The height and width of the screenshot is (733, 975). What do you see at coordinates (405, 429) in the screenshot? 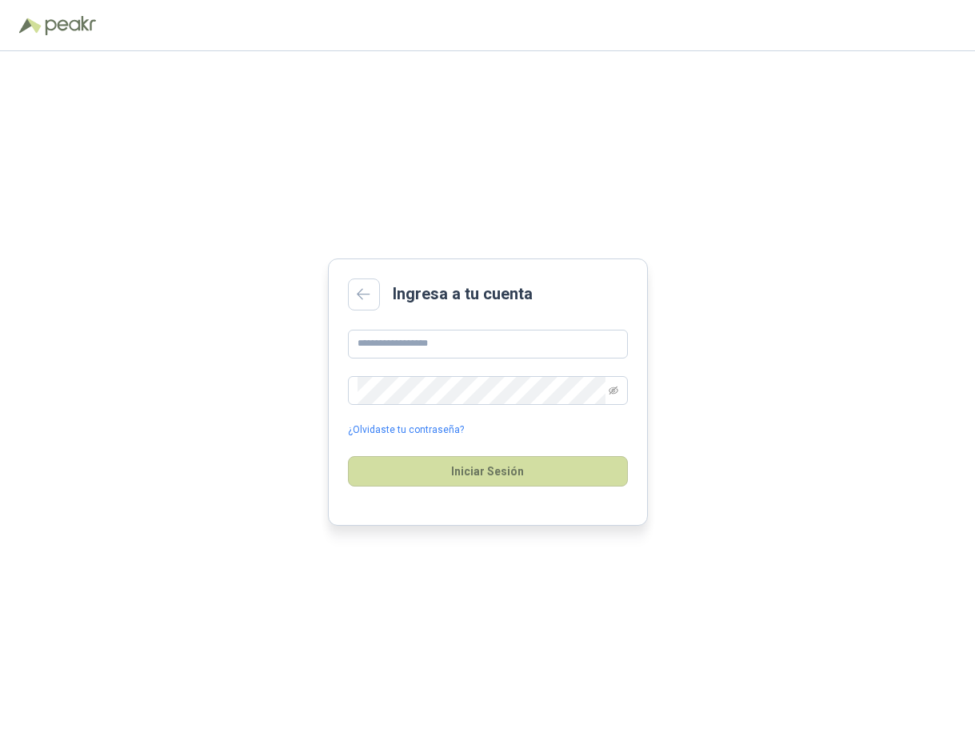
I see `a: ¿Olvidaste tu contraseña?` at bounding box center [405, 429].